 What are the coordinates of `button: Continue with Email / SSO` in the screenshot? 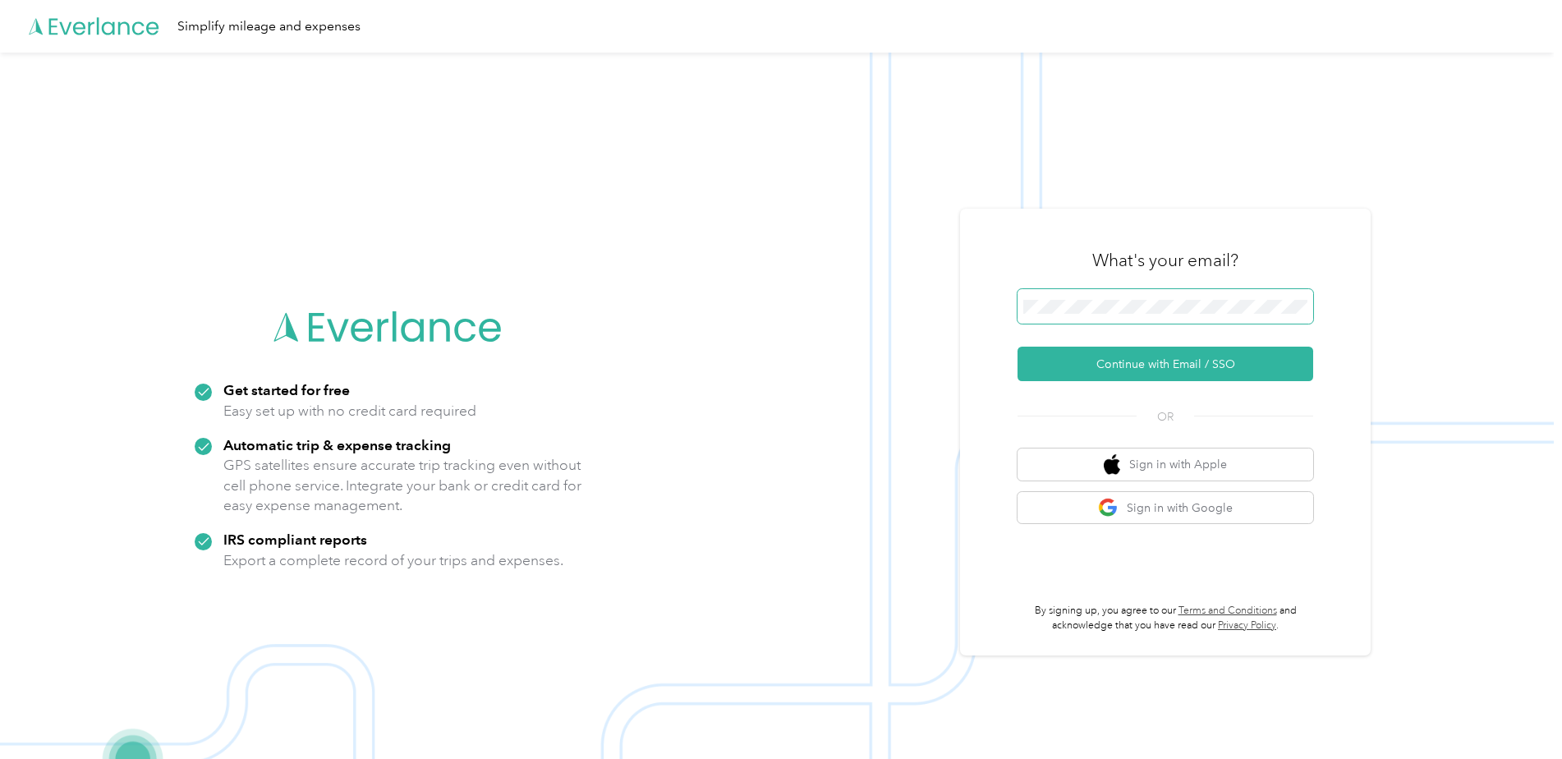 It's located at (1166, 364).